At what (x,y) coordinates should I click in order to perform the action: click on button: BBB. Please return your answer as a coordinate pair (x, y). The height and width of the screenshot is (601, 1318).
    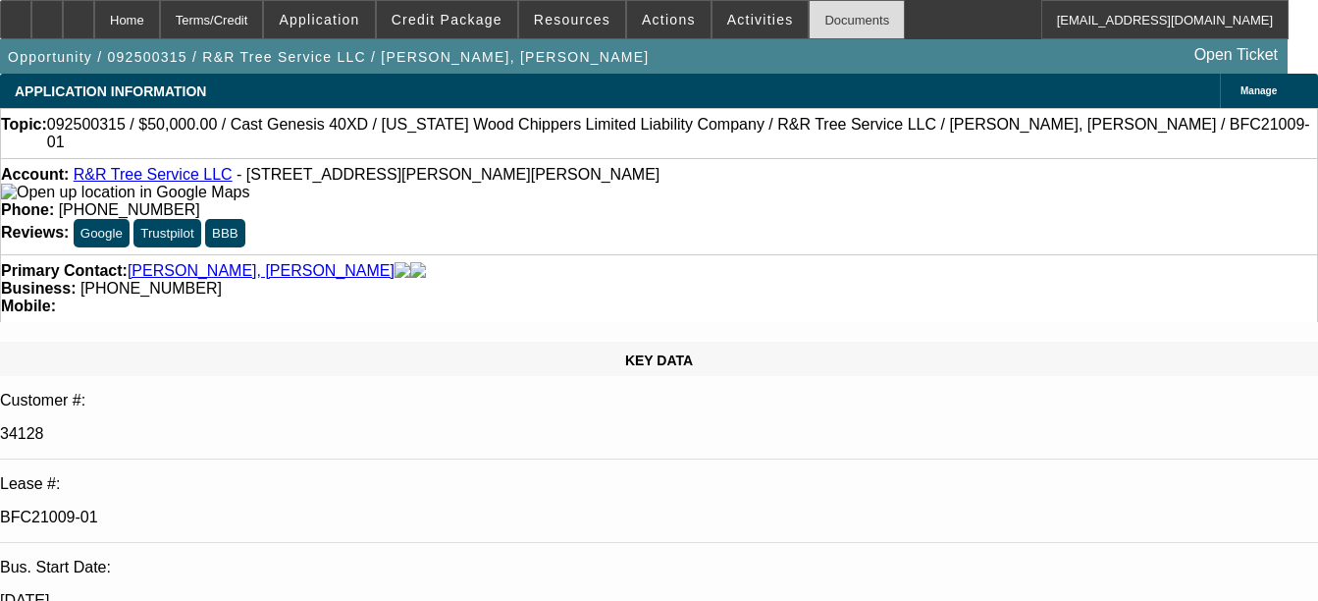
    Looking at the image, I should click on (225, 233).